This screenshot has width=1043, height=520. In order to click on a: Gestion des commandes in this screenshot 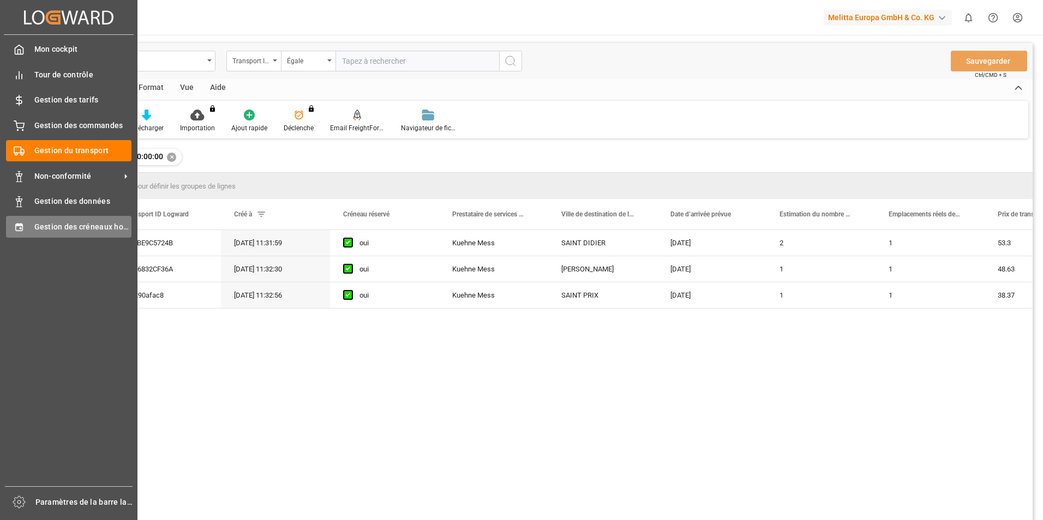, I will do `click(69, 125)`.